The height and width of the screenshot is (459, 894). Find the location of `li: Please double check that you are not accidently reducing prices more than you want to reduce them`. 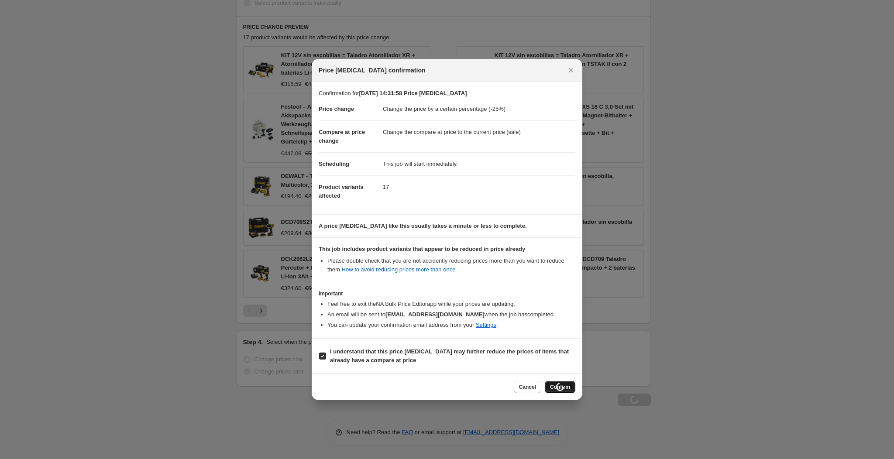

li: Please double check that you are not accidently reducing prices more than you want to reduce them is located at coordinates (451, 265).